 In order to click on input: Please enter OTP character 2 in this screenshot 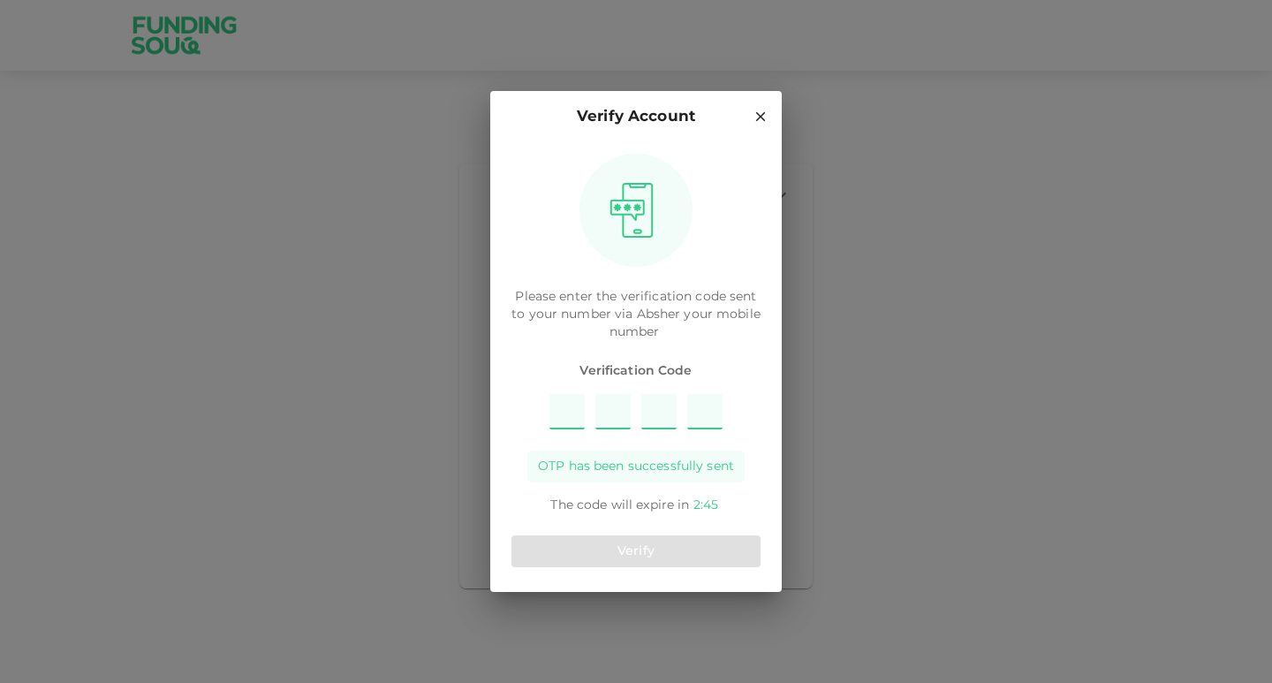, I will do `click(613, 412)`.